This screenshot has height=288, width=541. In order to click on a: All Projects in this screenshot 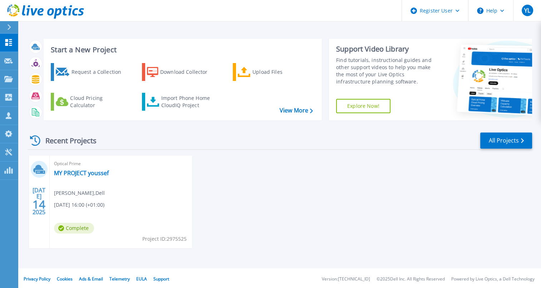, I will do `click(506, 140)`.